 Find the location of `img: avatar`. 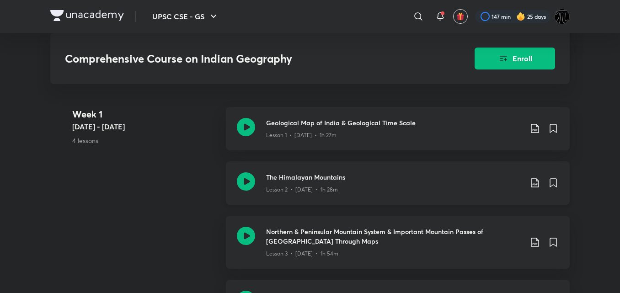

img: avatar is located at coordinates (460, 16).